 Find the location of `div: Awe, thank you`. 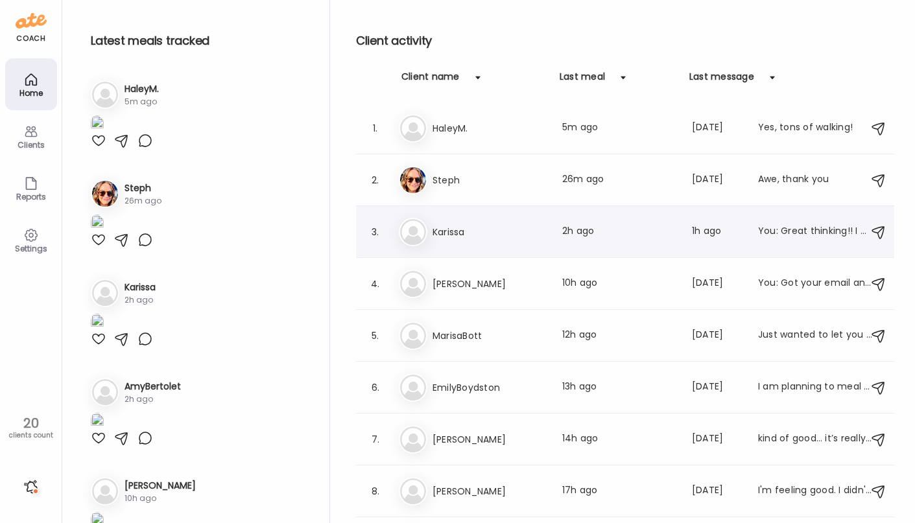

div: Awe, thank you is located at coordinates (815, 180).